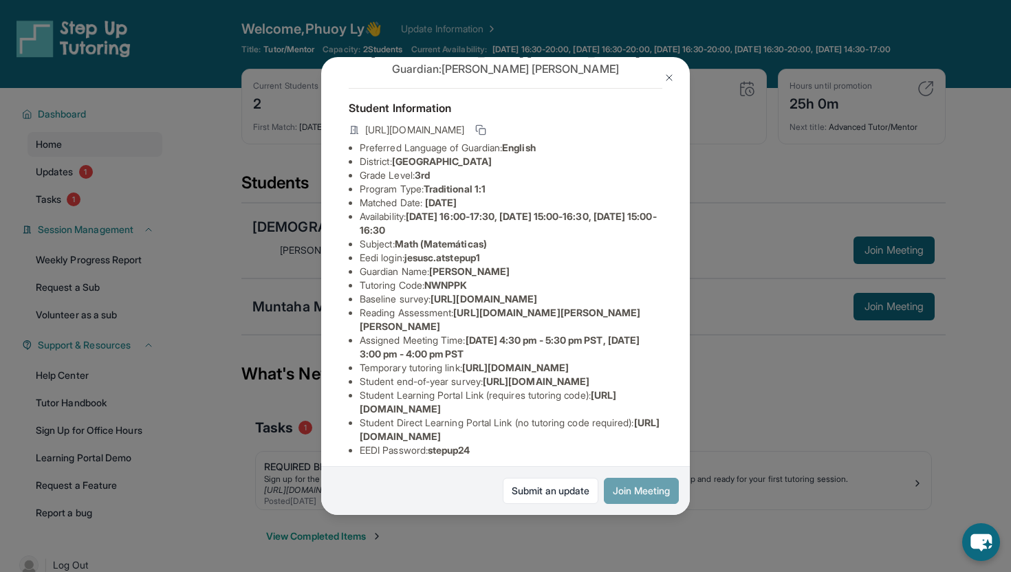  Describe the element at coordinates (511, 320) in the screenshot. I see `li: Reading Assessment :` at that location.